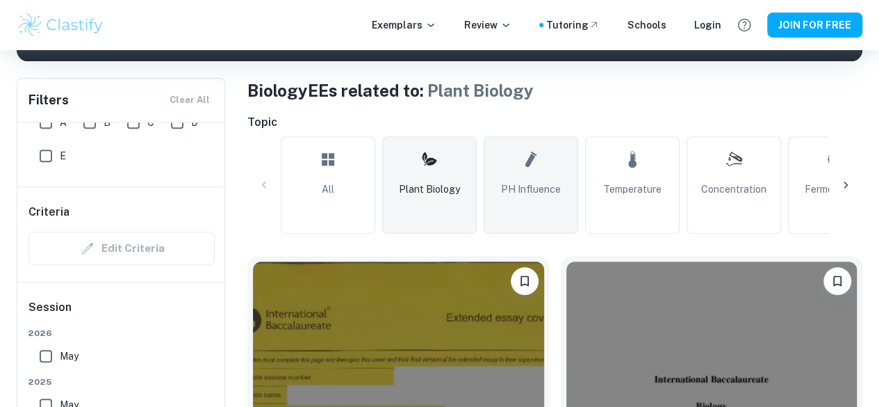 This screenshot has height=407, width=879. I want to click on span: Fermentation, so click(835, 189).